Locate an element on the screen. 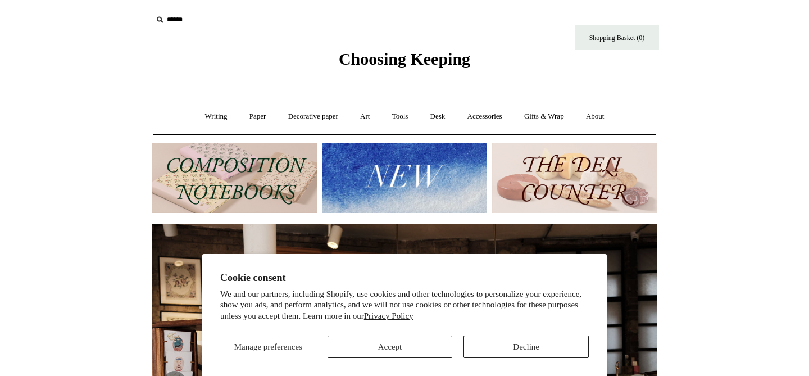 Image resolution: width=809 pixels, height=376 pixels. img: New.jpg__PID:f73bdf93-380a-4a35-bcfe-7823039498e1 is located at coordinates (404, 178).